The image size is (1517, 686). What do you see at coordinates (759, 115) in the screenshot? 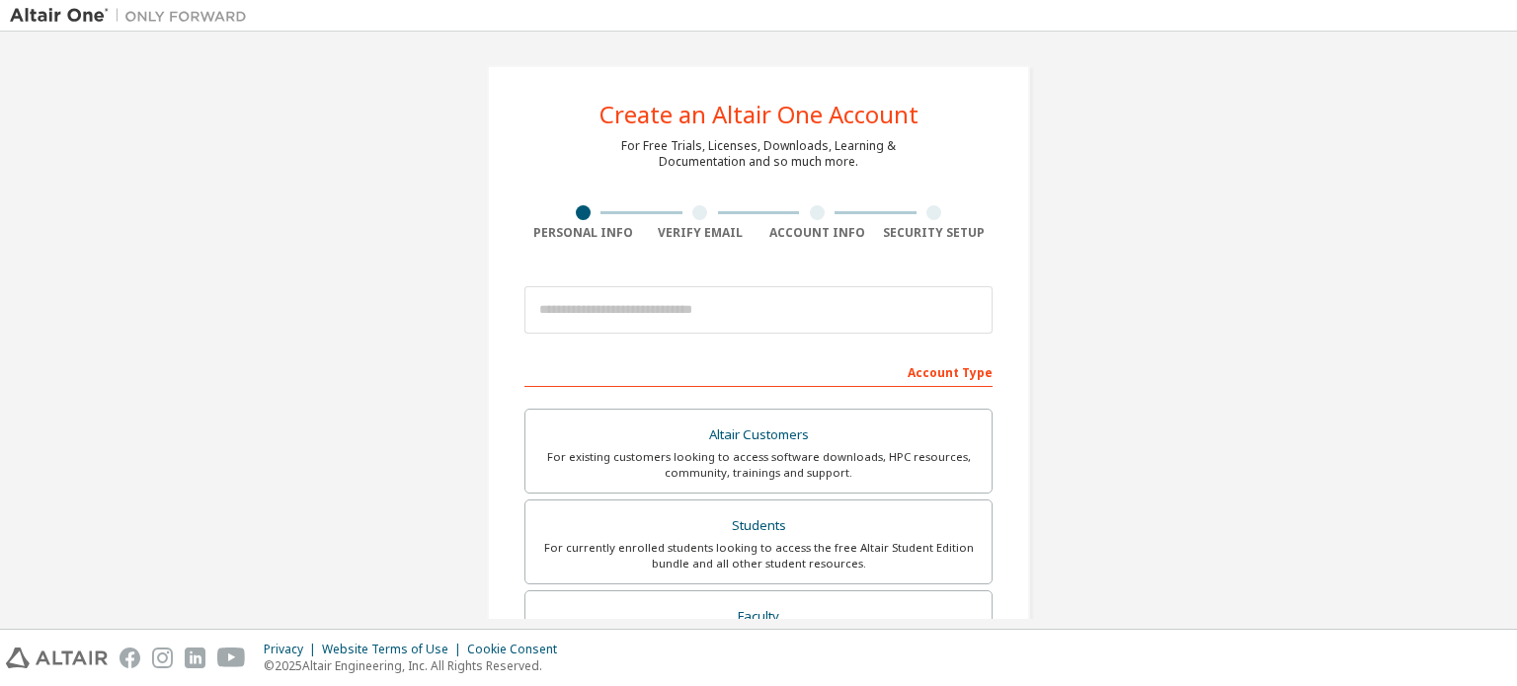
I see `div: Create an Altair One Account` at bounding box center [759, 115].